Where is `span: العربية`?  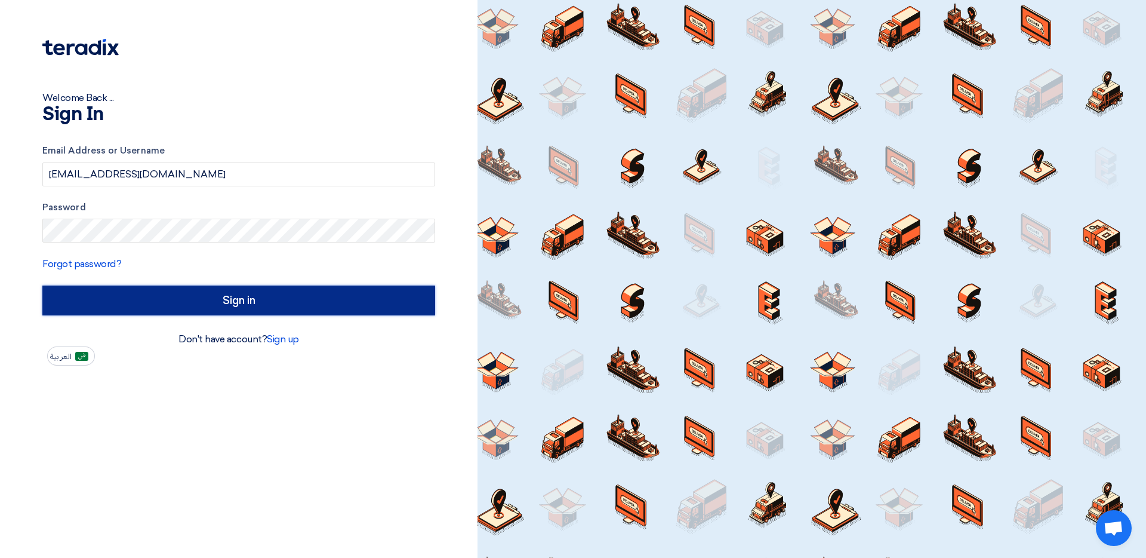 span: العربية is located at coordinates (61, 356).